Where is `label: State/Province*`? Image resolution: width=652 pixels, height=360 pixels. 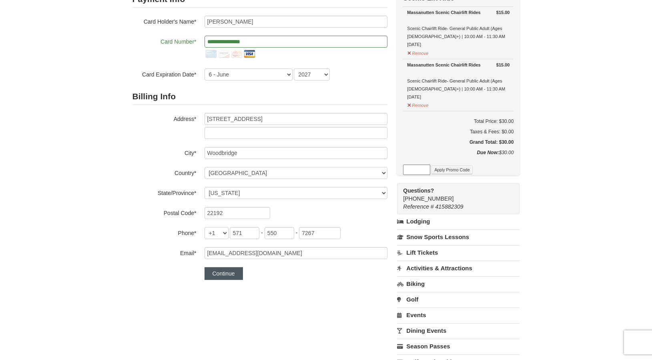
label: State/Province* is located at coordinates (165, 192).